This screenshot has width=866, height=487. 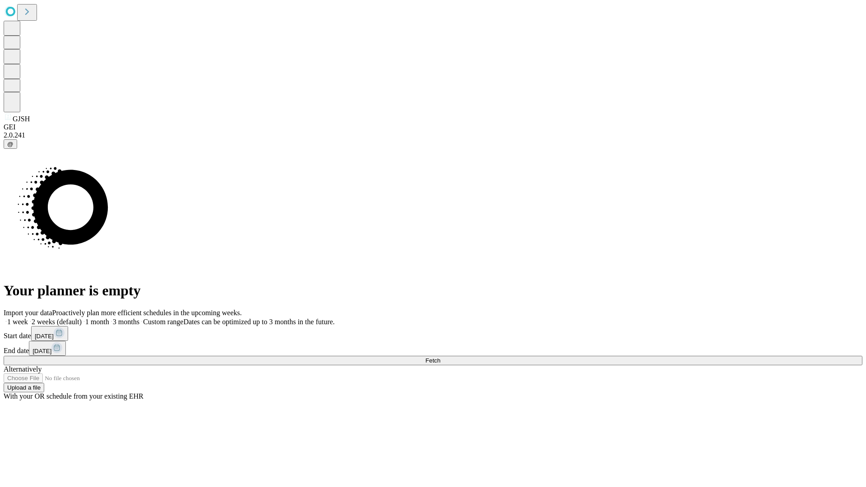 I want to click on div: Start date, so click(x=433, y=333).